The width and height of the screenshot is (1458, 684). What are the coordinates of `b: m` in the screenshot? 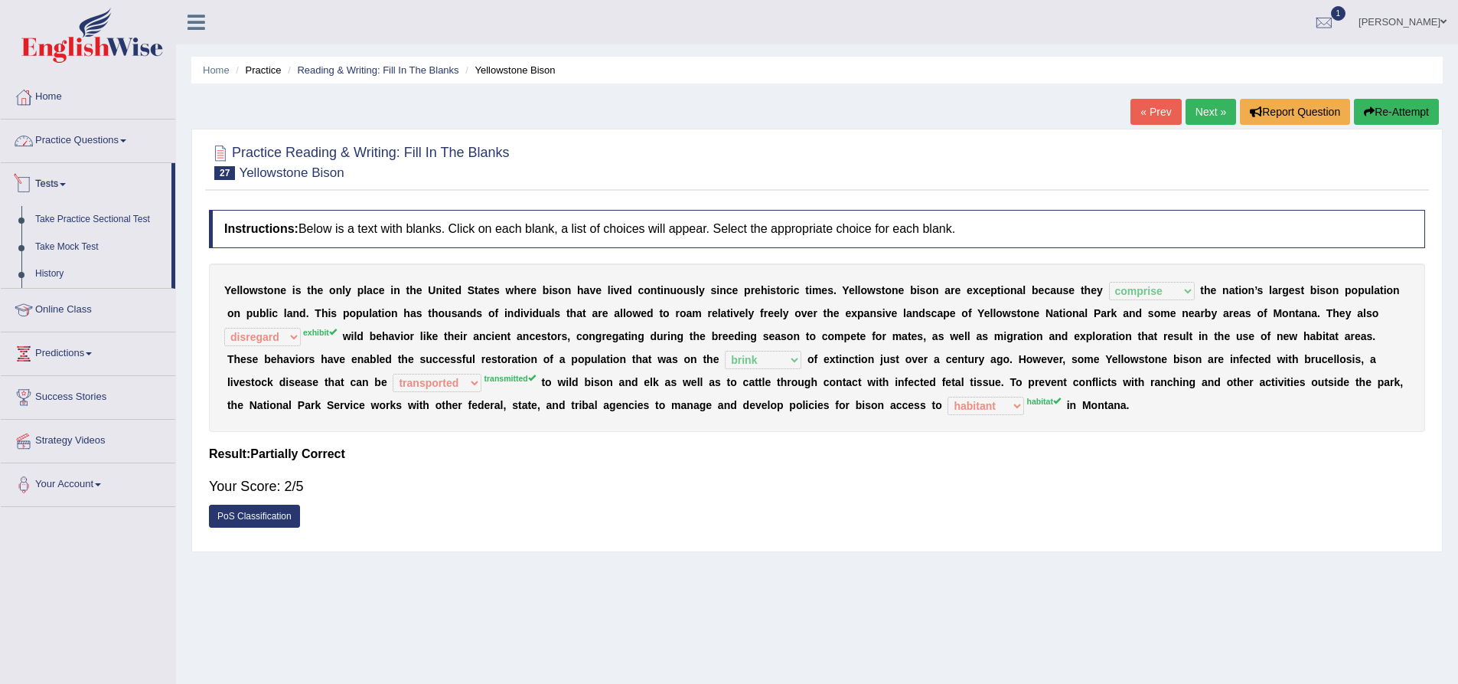 It's located at (697, 313).